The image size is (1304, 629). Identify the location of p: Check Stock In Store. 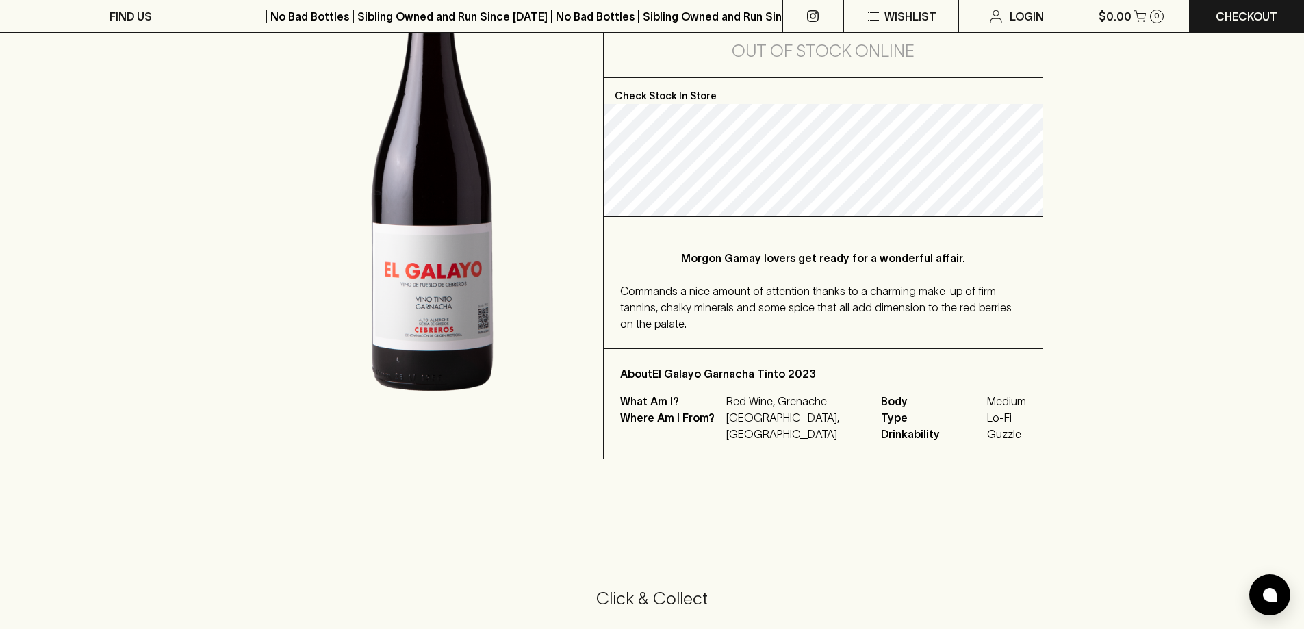
(823, 91).